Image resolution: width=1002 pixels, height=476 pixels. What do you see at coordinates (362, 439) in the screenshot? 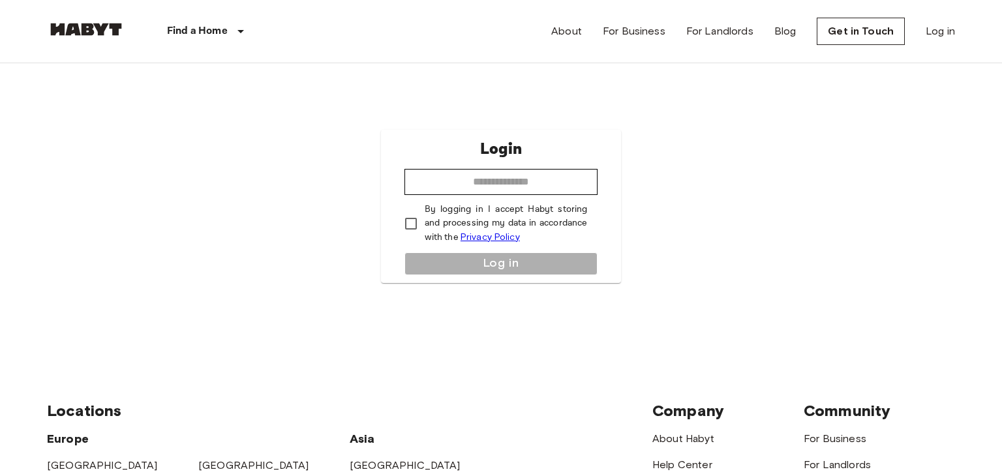
I see `span: Asia` at bounding box center [362, 439].